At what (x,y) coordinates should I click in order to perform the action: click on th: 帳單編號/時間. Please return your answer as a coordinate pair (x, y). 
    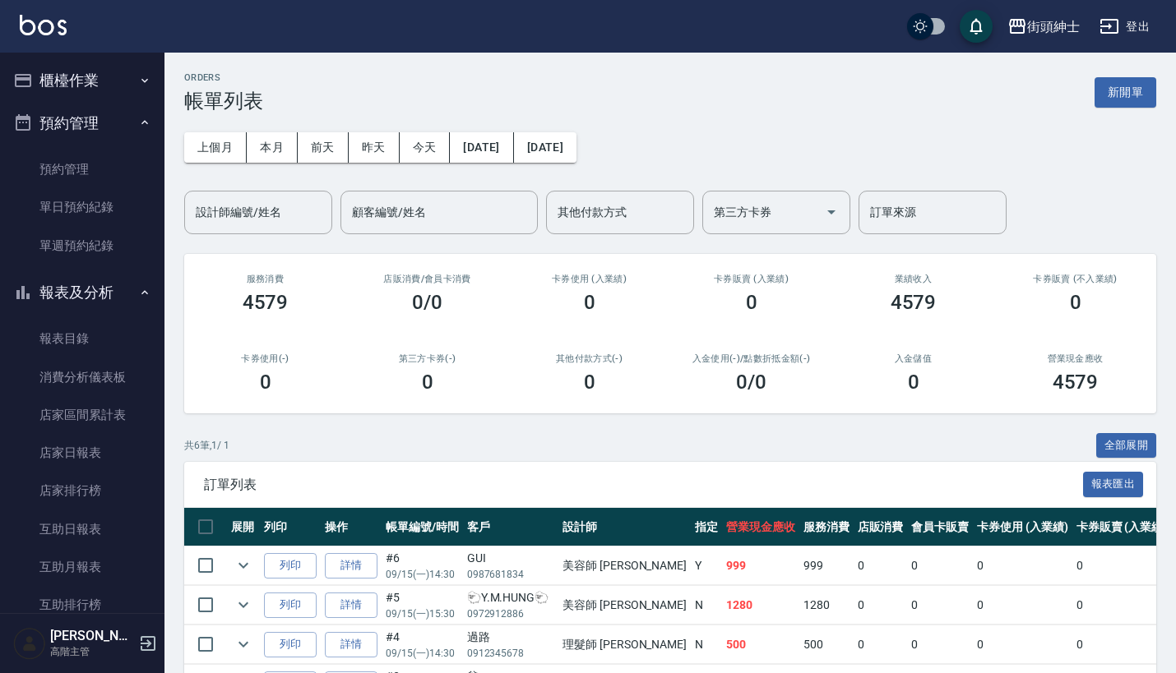
    Looking at the image, I should click on (422, 527).